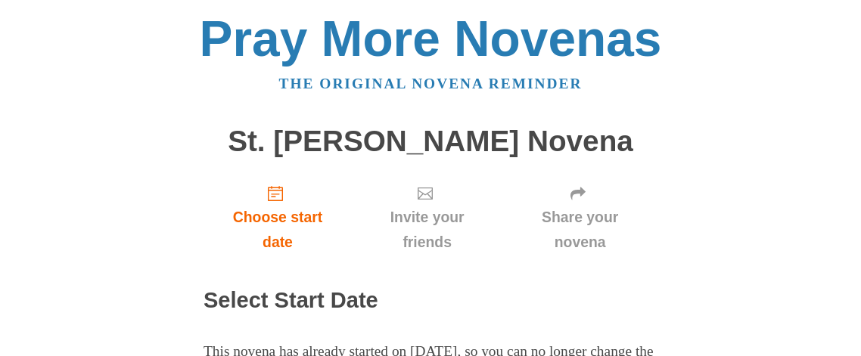  I want to click on a: Choose start date, so click(278, 217).